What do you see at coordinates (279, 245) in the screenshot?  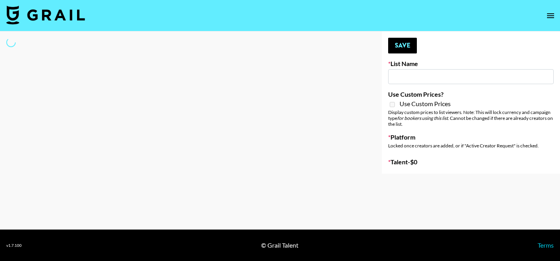 I see `div: © Grail Talent` at bounding box center [279, 245].